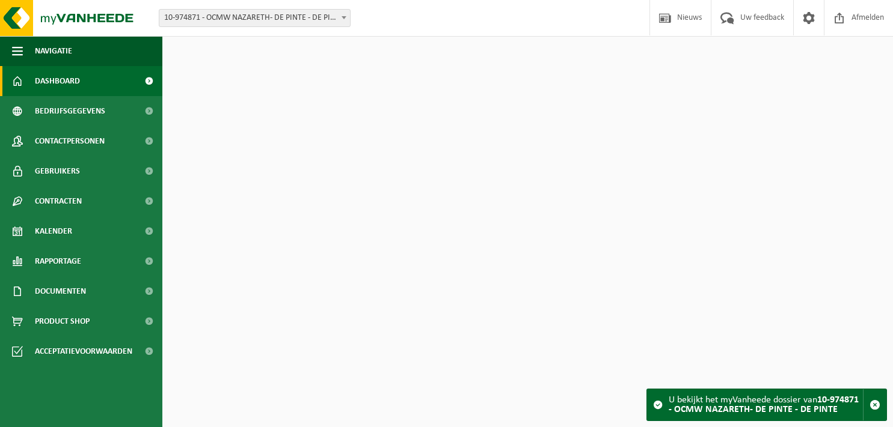 This screenshot has width=893, height=427. I want to click on span: Navigatie, so click(54, 51).